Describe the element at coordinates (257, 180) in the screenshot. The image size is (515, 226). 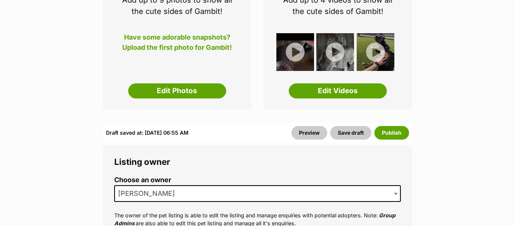
I see `label: Choose an owner` at that location.